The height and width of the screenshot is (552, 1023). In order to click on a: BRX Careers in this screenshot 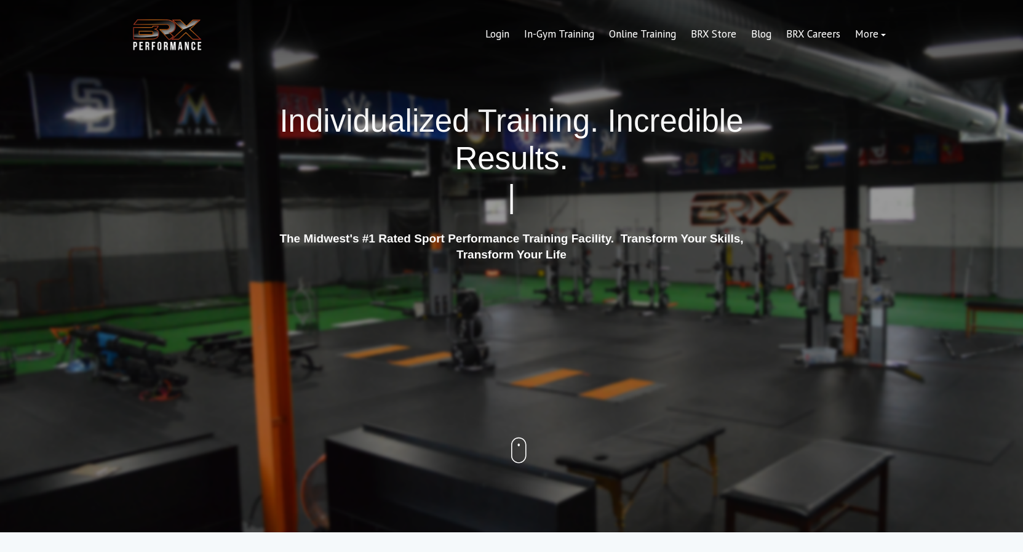, I will do `click(814, 34)`.